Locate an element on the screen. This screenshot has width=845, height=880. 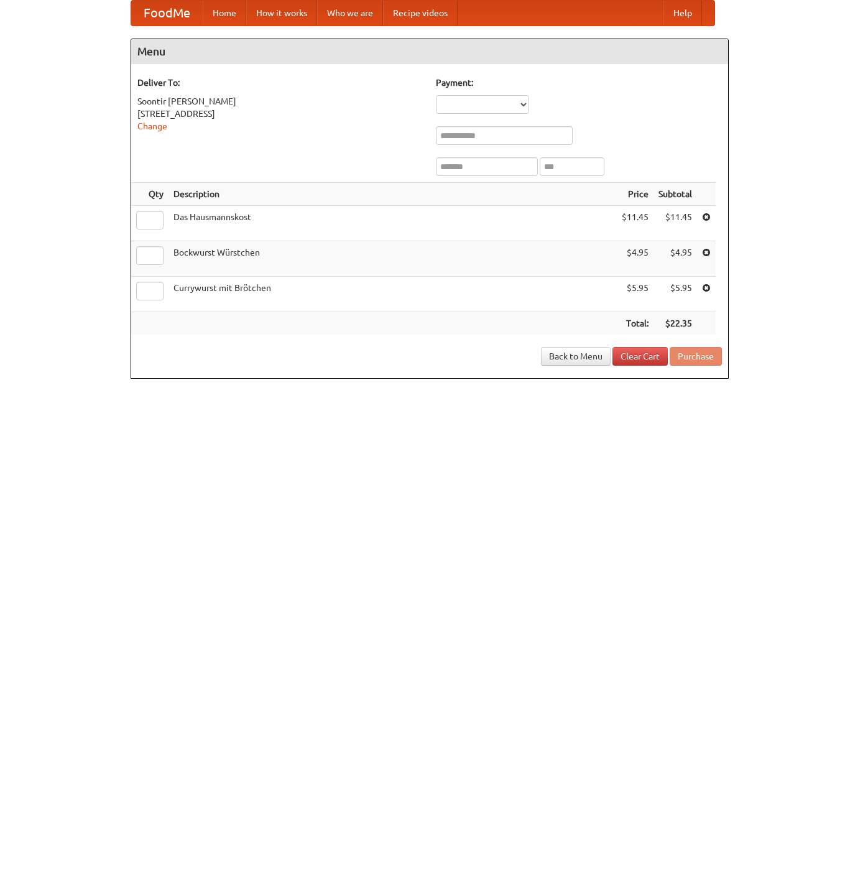
a: Help is located at coordinates (683, 13).